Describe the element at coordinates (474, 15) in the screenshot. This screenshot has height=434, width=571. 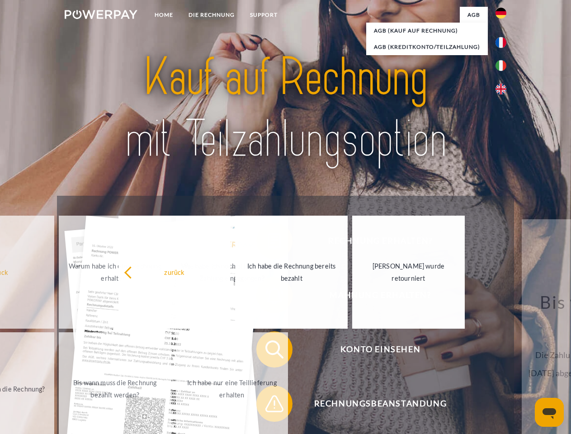
I see `a: agb` at that location.